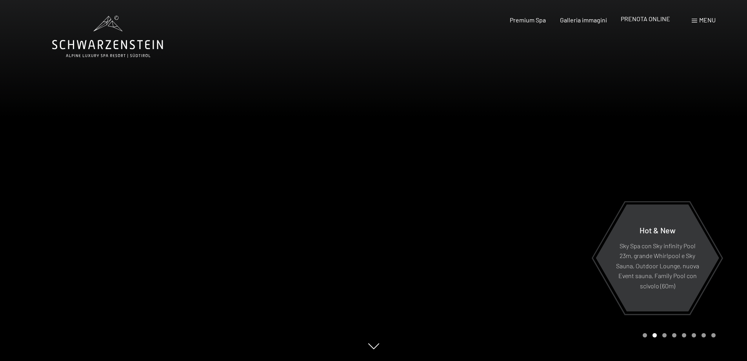  What do you see at coordinates (694, 335) in the screenshot?
I see `div: Carousel Page 6` at bounding box center [694, 335].